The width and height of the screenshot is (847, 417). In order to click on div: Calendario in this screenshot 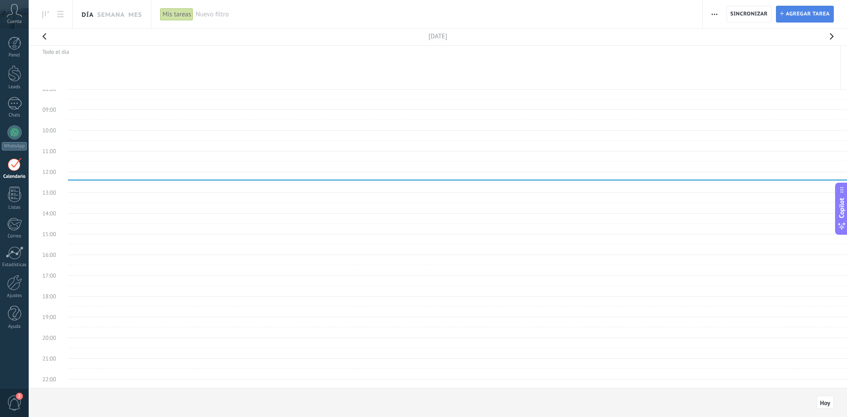, I will do `click(15, 176)`.